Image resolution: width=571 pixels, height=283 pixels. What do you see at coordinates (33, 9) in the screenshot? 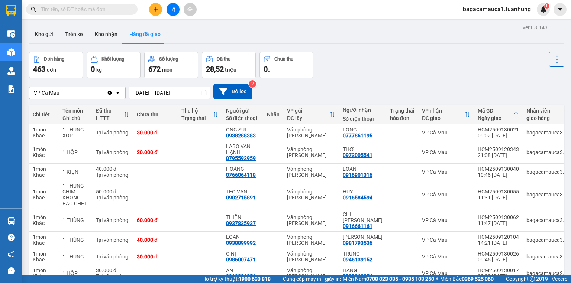
I see `span: search` at bounding box center [33, 9].